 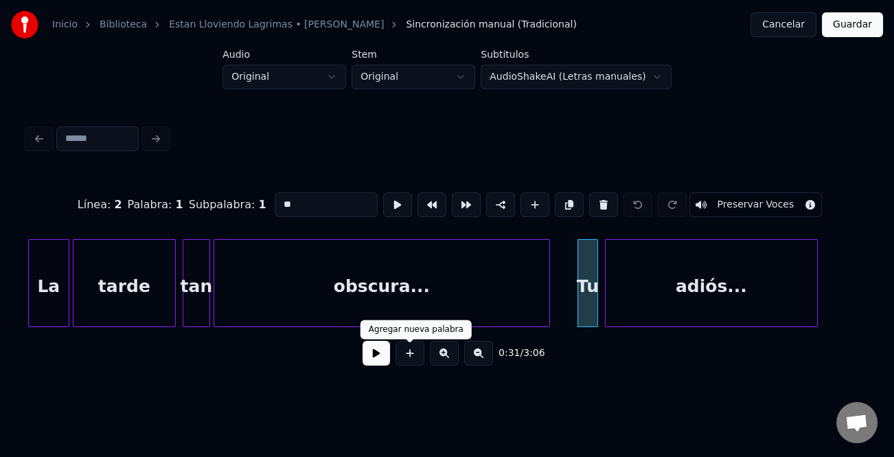 What do you see at coordinates (284, 54) in the screenshot?
I see `label: Audio` at bounding box center [284, 54].